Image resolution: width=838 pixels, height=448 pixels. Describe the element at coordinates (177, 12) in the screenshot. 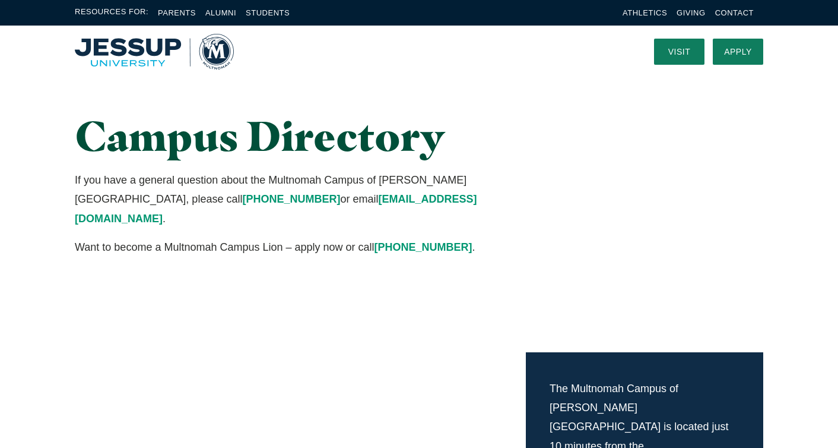

I see `a: Parents` at that location.